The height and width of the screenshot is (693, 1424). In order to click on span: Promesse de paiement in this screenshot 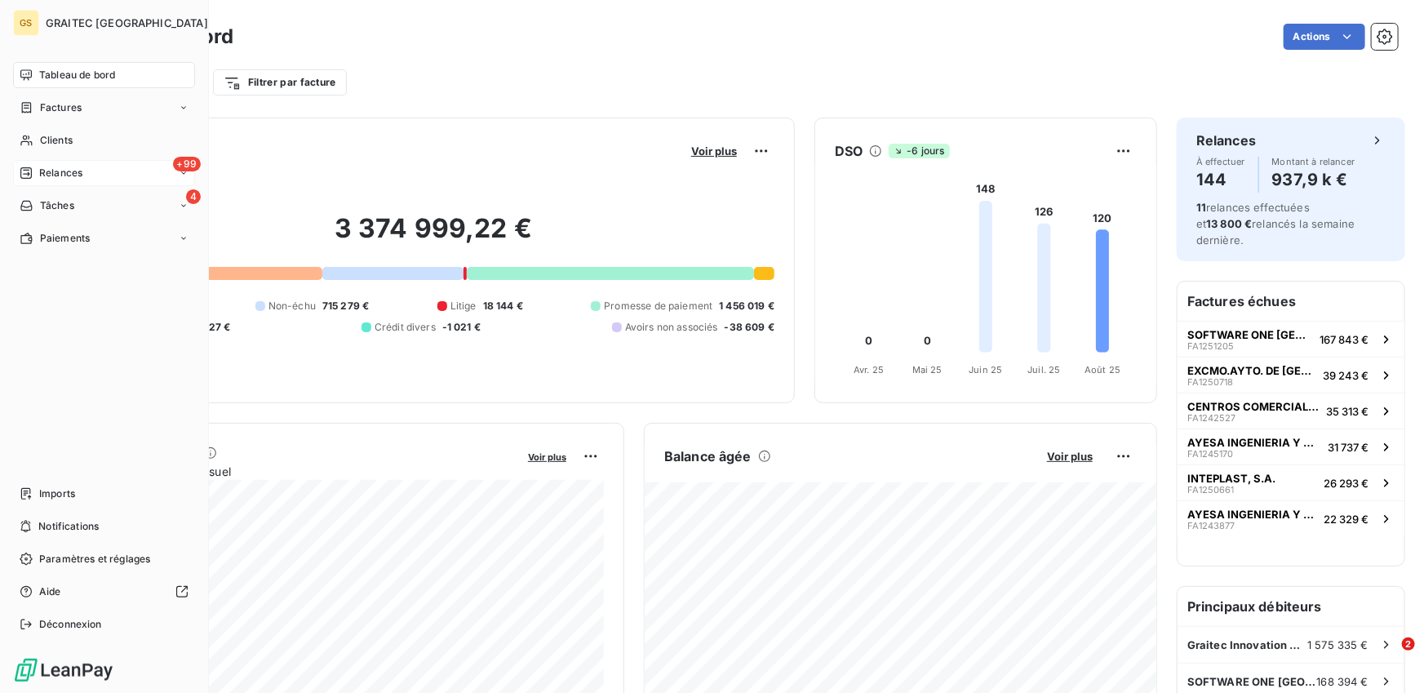, I will do `click(658, 306)`.